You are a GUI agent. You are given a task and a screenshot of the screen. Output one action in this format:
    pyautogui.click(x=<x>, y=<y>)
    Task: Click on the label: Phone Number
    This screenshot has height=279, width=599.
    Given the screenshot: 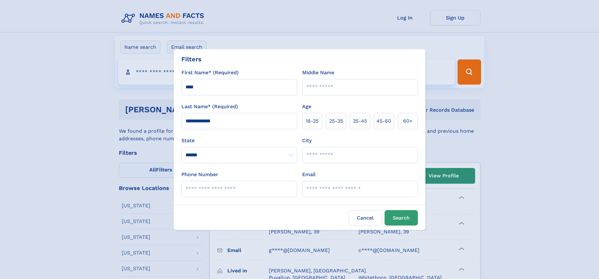 What is the action you would take?
    pyautogui.click(x=200, y=174)
    